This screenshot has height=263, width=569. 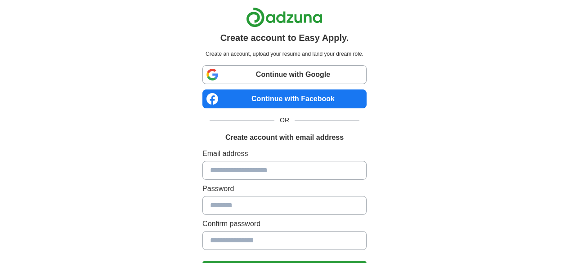 What do you see at coordinates (285, 38) in the screenshot?
I see `h1: Create account to Easy Apply.` at bounding box center [285, 38].